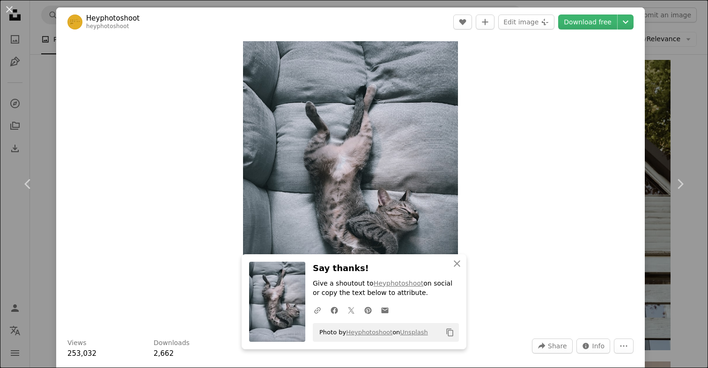 This screenshot has width=708, height=368. Describe the element at coordinates (368, 310) in the screenshot. I see `a: Share on Pinterest` at that location.